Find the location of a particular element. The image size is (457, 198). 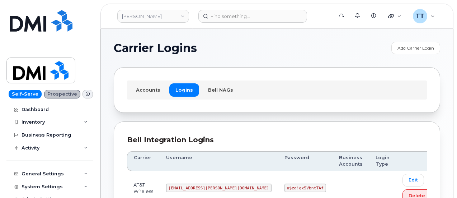

th: Username is located at coordinates (219, 161).